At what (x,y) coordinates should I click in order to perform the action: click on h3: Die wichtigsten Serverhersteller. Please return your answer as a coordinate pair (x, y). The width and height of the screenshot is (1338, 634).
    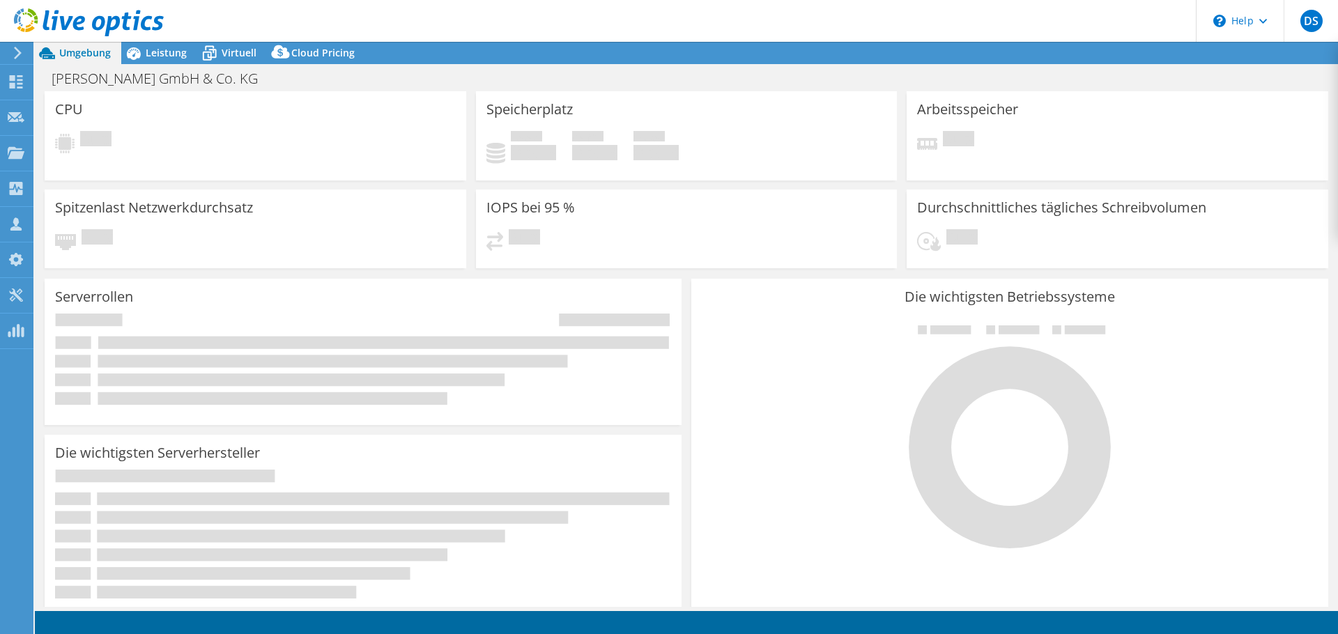
    Looking at the image, I should click on (158, 453).